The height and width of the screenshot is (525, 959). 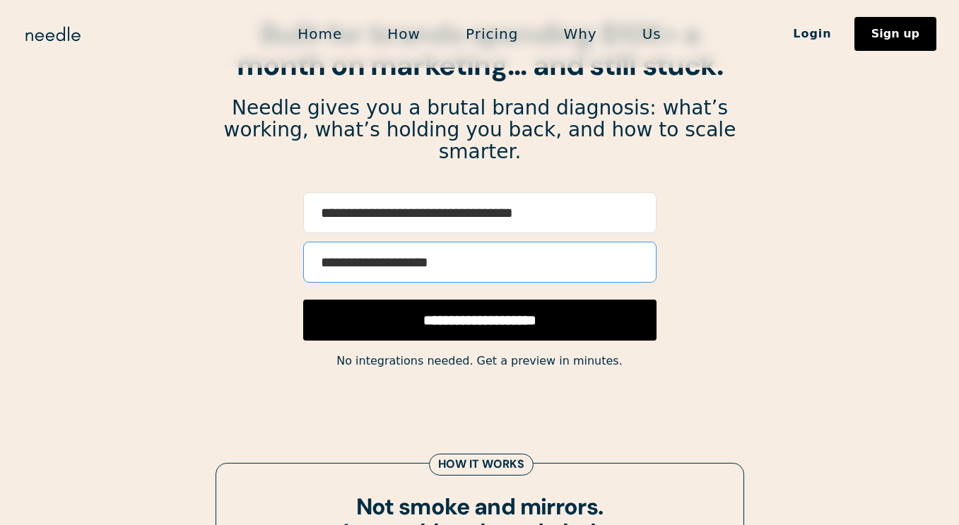 What do you see at coordinates (896, 34) in the screenshot?
I see `a: Sign up` at bounding box center [896, 34].